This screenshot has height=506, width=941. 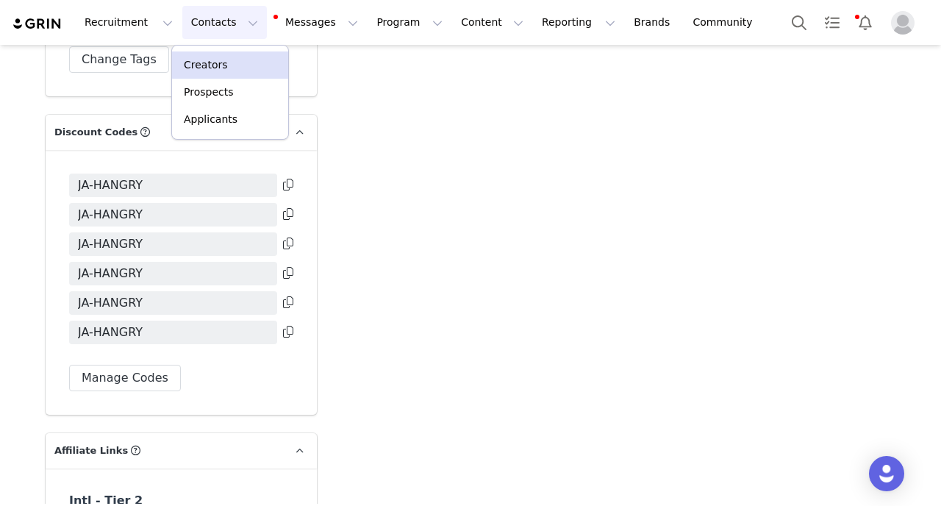 What do you see at coordinates (129, 22) in the screenshot?
I see `button: Recruitment` at bounding box center [129, 22].